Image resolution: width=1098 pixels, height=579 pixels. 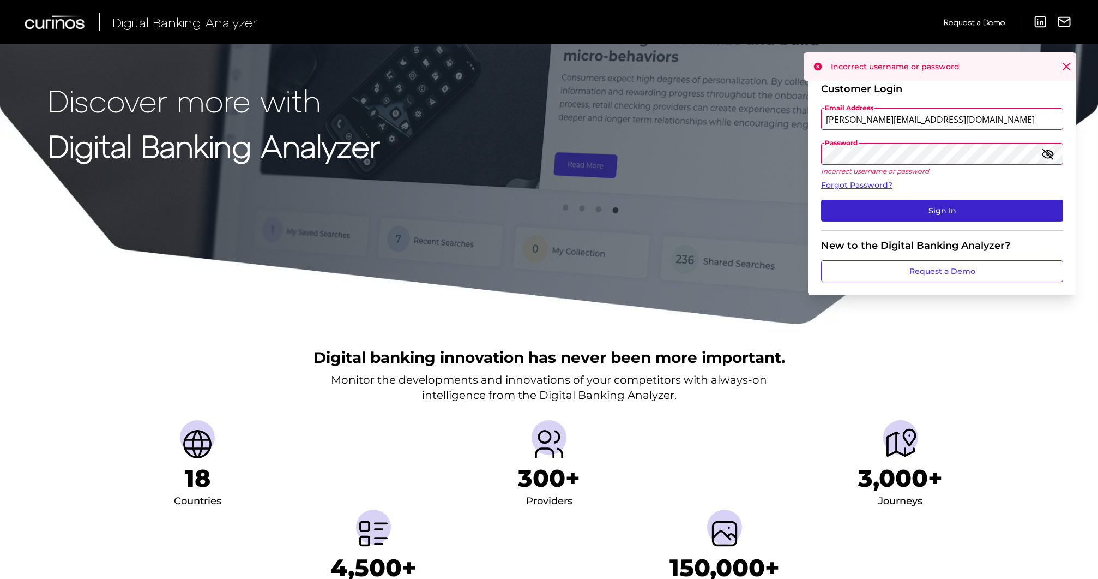 What do you see at coordinates (725, 533) in the screenshot?
I see `img: Screenshots` at bounding box center [725, 533].